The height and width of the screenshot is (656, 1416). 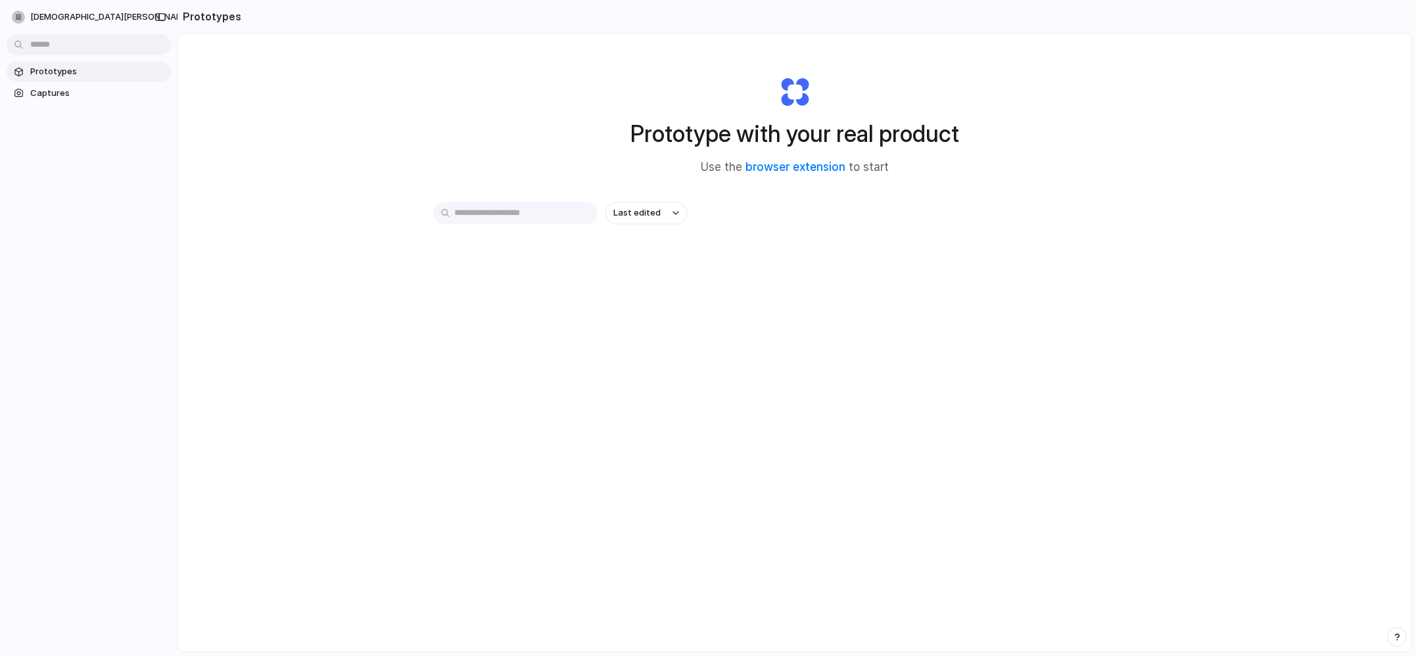 I want to click on h1: Prototype with your real product, so click(x=795, y=133).